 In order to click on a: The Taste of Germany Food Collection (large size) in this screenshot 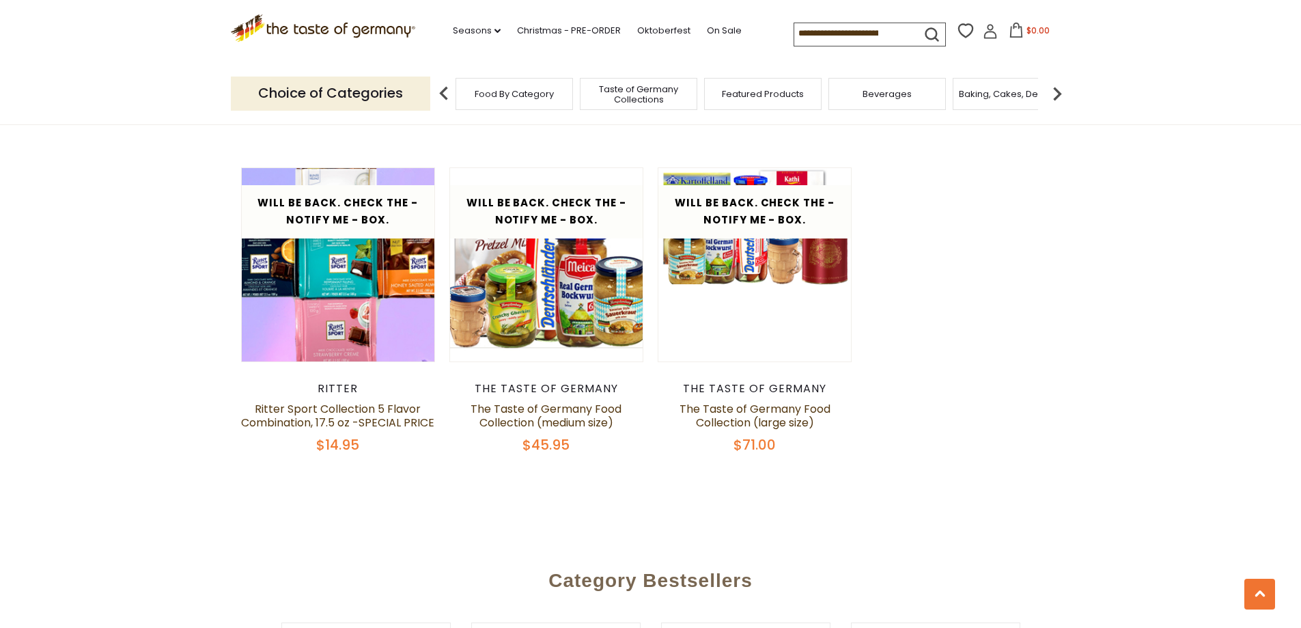, I will do `click(755, 415)`.